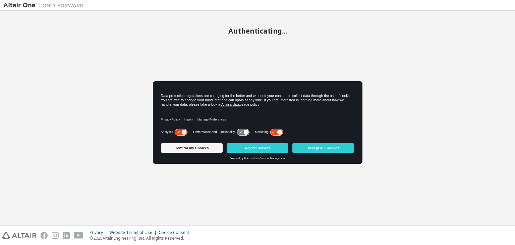 This screenshot has width=515, height=245. I want to click on img: youtube.svg, so click(78, 235).